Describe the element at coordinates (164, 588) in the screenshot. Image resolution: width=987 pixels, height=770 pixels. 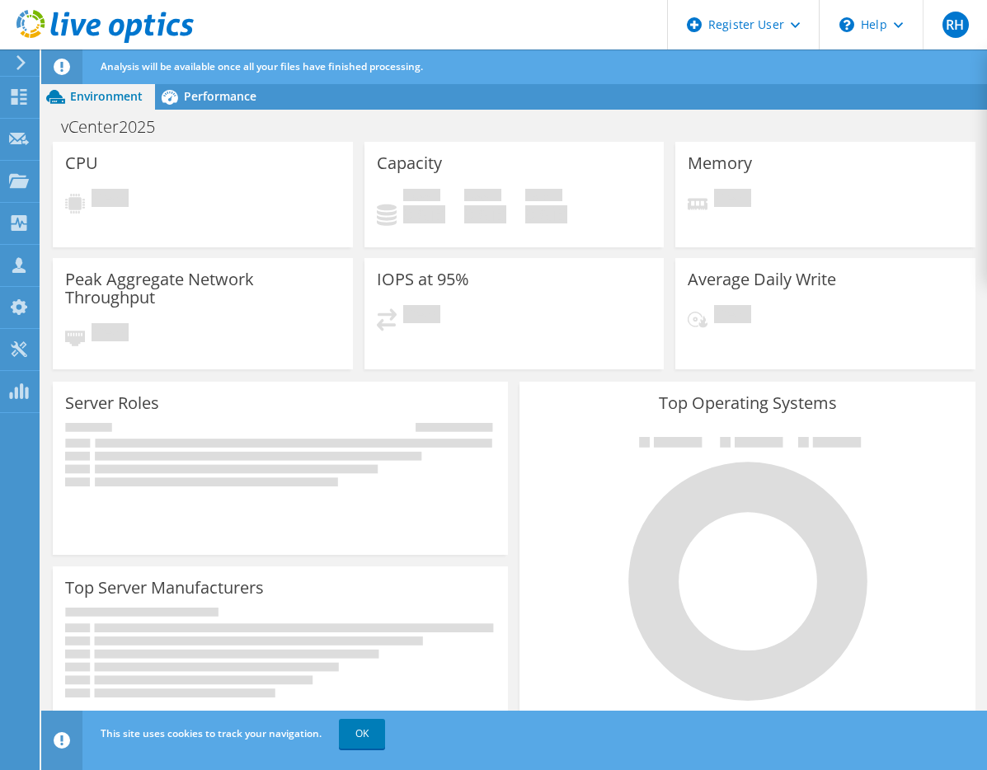
I see `h3: Top Server Manufacturers` at that location.